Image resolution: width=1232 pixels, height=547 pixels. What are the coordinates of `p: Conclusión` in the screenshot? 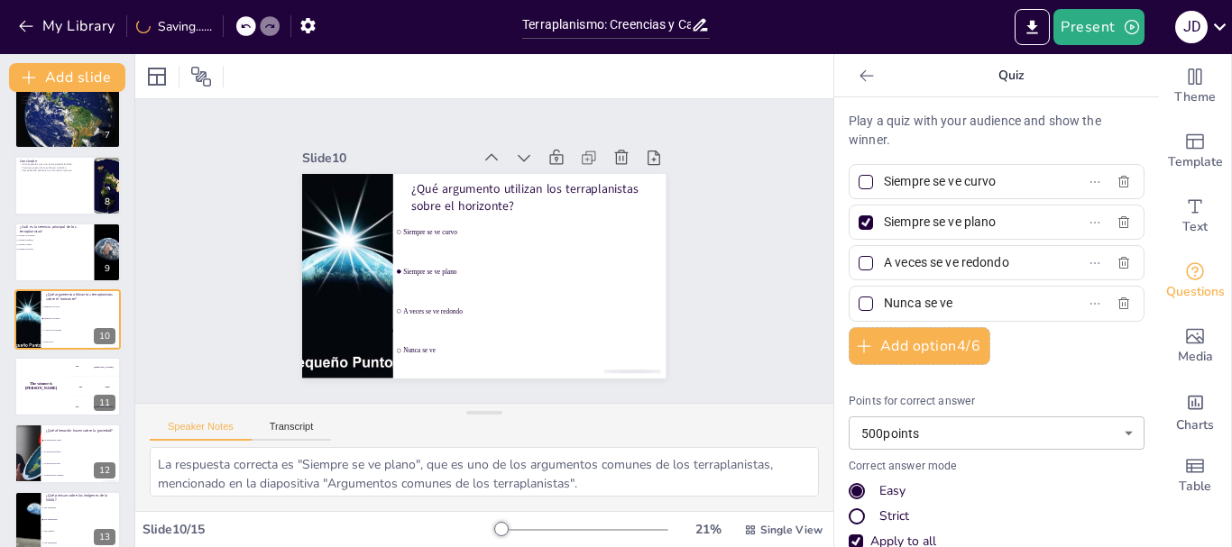 It's located at (54, 161).